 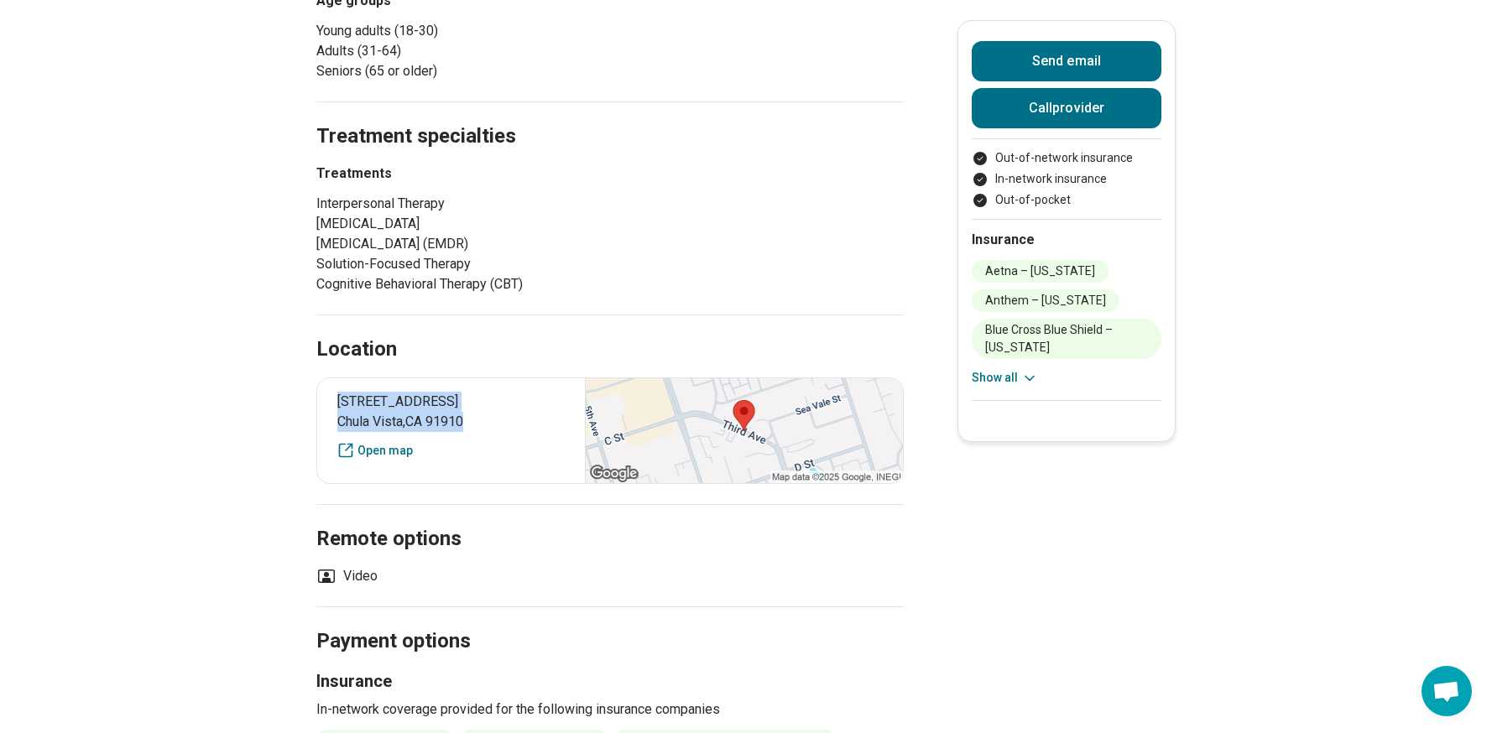 What do you see at coordinates (434, 264) in the screenshot?
I see `li: Solution-Focused Therapy` at bounding box center [434, 264].